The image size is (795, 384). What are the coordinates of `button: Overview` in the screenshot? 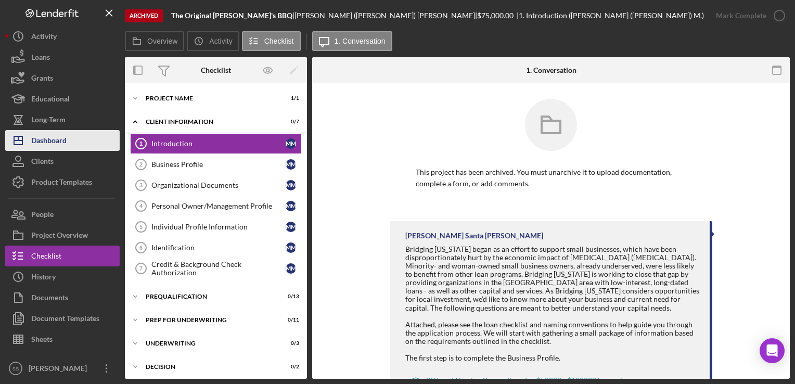 It's located at (155, 41).